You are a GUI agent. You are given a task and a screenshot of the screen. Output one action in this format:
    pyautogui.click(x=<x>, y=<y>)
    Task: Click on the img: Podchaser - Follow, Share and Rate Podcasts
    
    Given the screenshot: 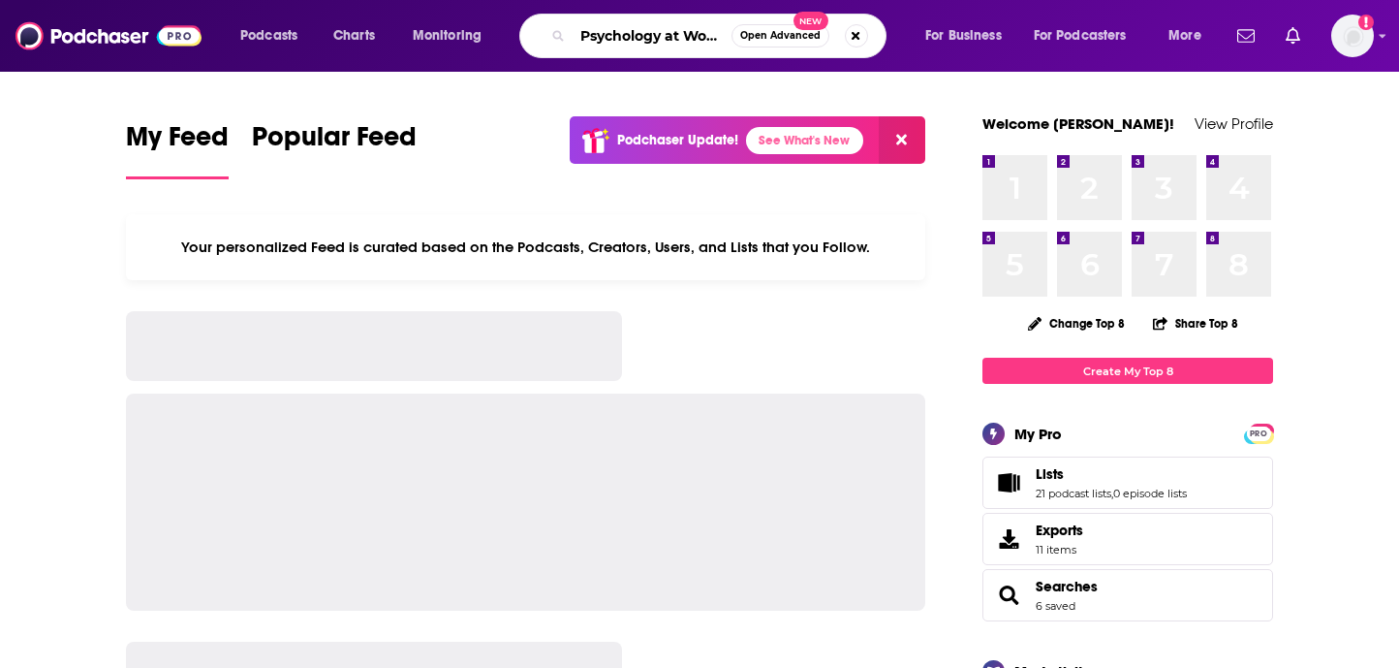 What is the action you would take?
    pyautogui.click(x=109, y=36)
    